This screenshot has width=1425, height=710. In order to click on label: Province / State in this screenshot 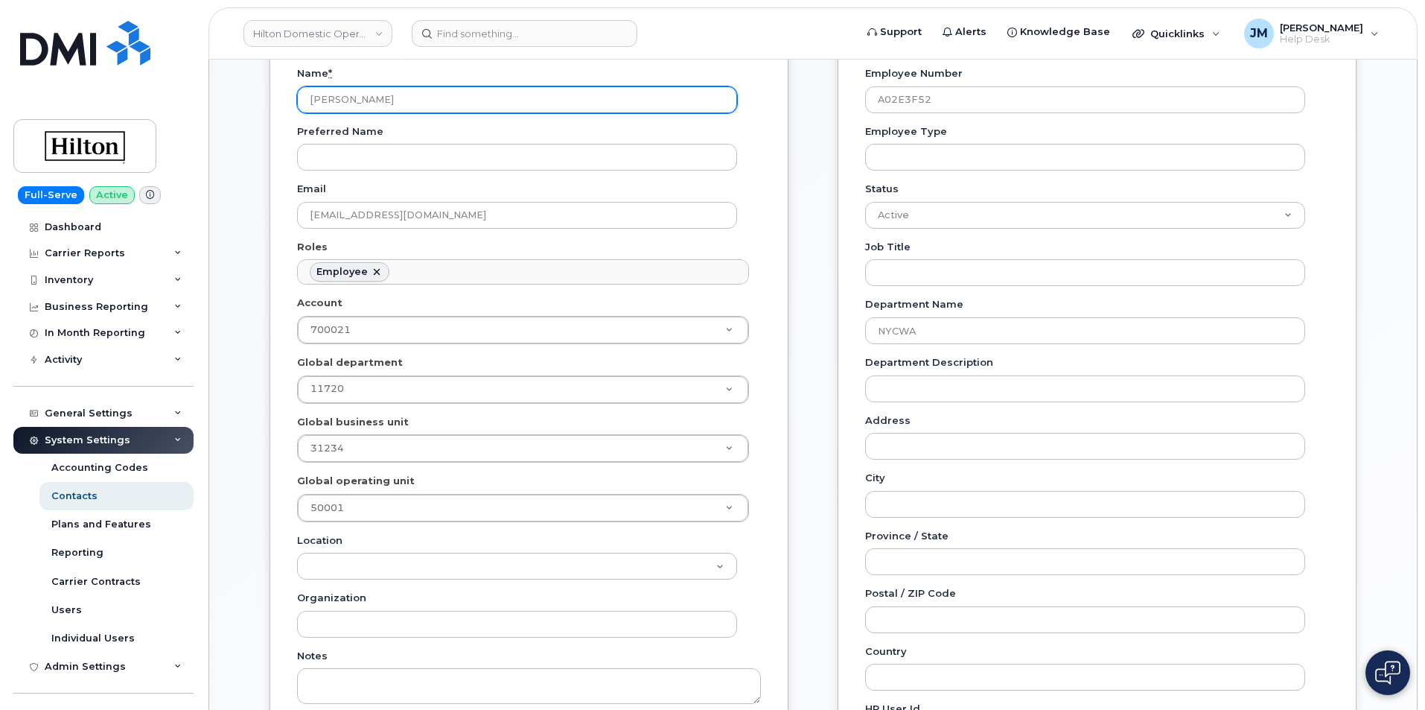, I will do `click(907, 535)`.